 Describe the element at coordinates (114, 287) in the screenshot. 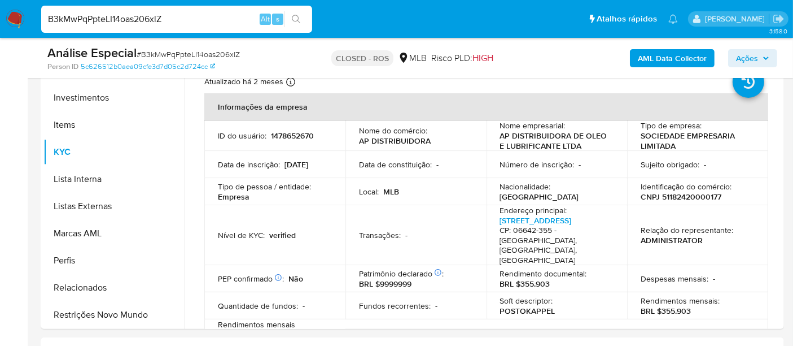

I see `button: Relacionados` at that location.